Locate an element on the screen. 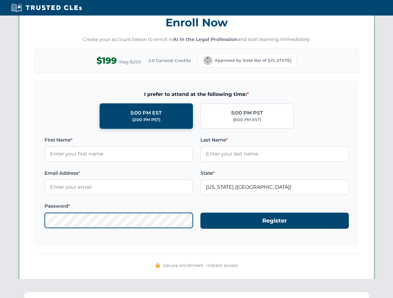 The height and width of the screenshot is (298, 393). div: 5:00 PM EST is located at coordinates (146, 113).